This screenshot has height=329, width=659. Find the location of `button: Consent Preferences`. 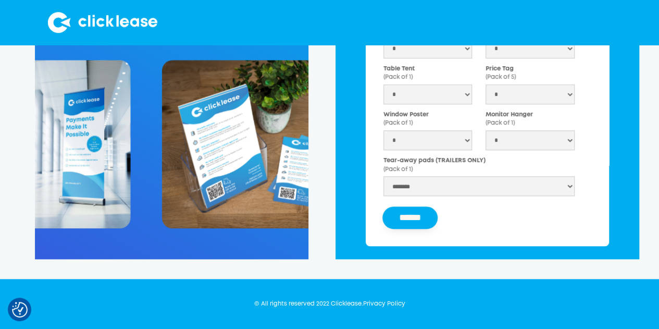

button: Consent Preferences is located at coordinates (20, 310).